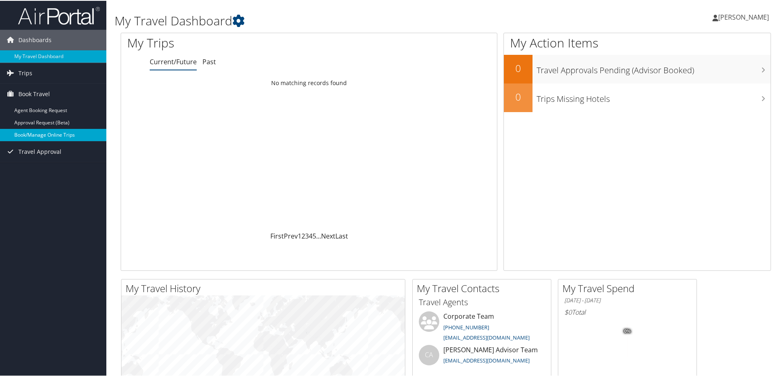  Describe the element at coordinates (654, 96) in the screenshot. I see `h3: Trips Missing Hotels` at that location.